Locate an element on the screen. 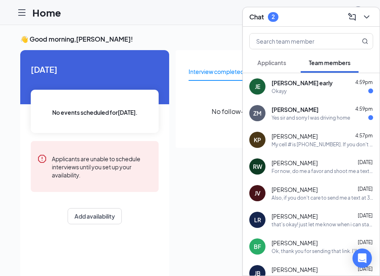  div: Also, if you don't care to send me a text at 3046336344 with your name and crew shirt size. That'... is located at coordinates (322, 198).